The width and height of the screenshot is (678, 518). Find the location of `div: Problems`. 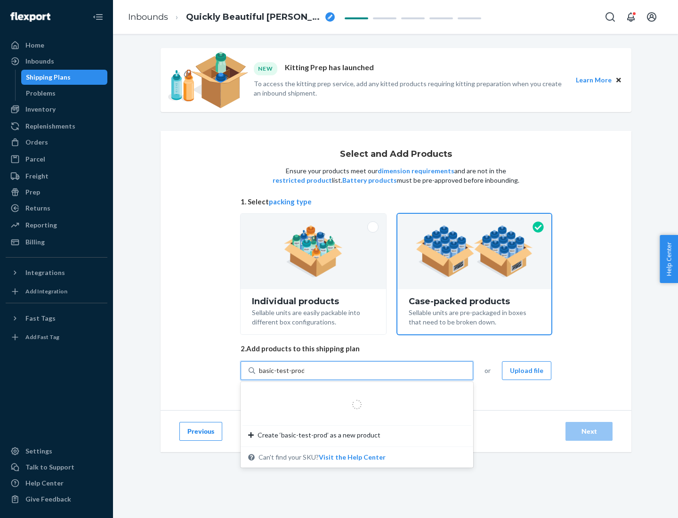

div: Problems is located at coordinates (41, 93).